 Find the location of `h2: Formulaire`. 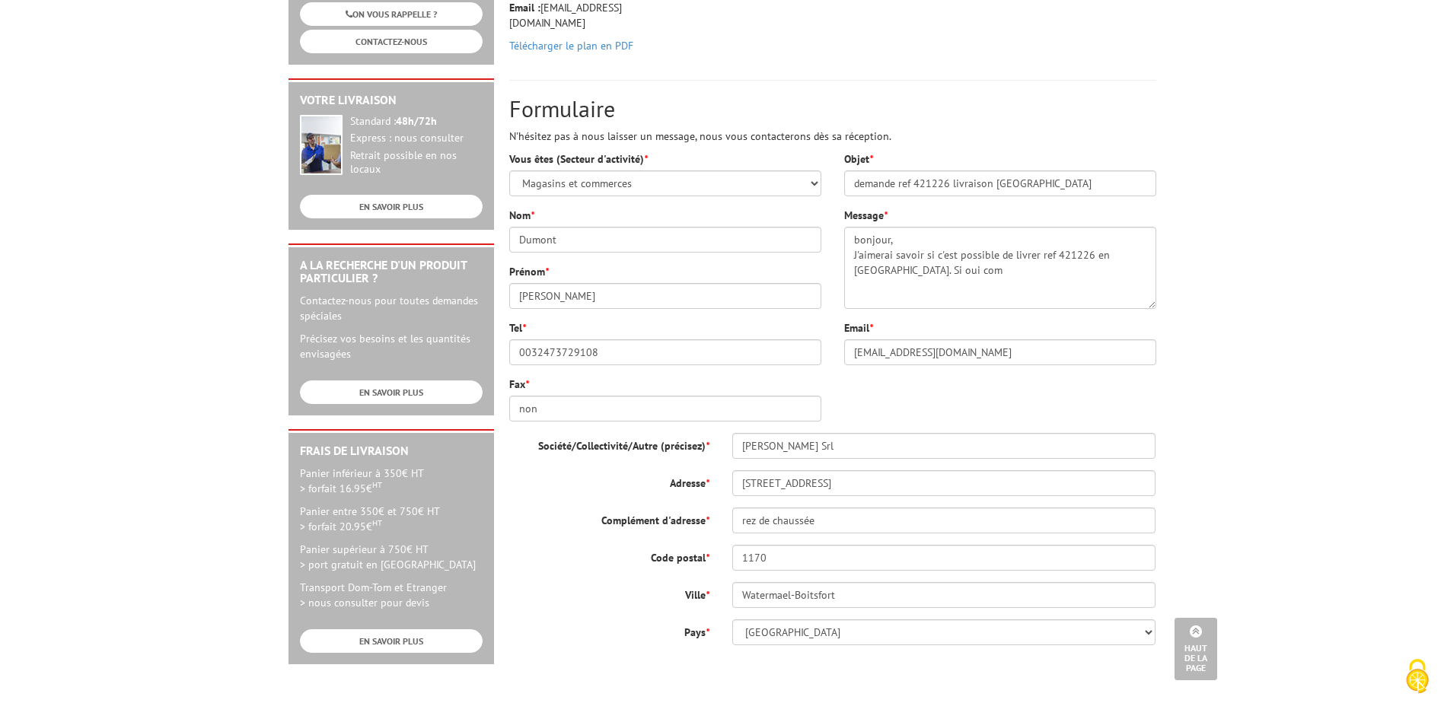

h2: Formulaire is located at coordinates (833, 108).